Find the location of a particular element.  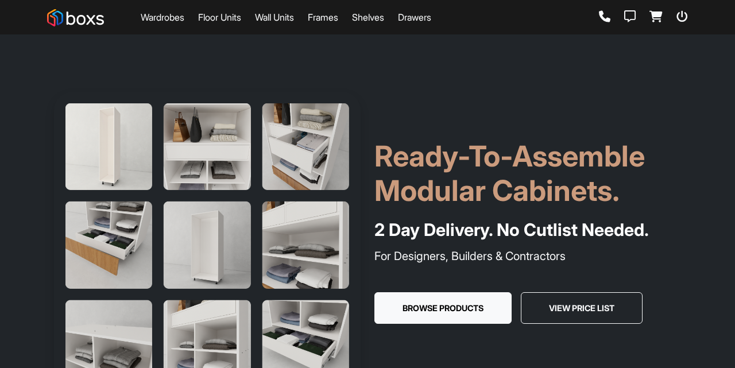

a: Wall Units is located at coordinates (274, 17).